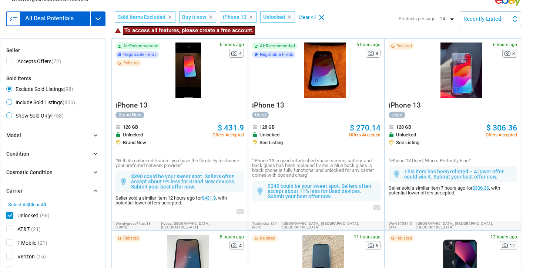  Describe the element at coordinates (130, 115) in the screenshot. I see `div: Brand New` at that location.